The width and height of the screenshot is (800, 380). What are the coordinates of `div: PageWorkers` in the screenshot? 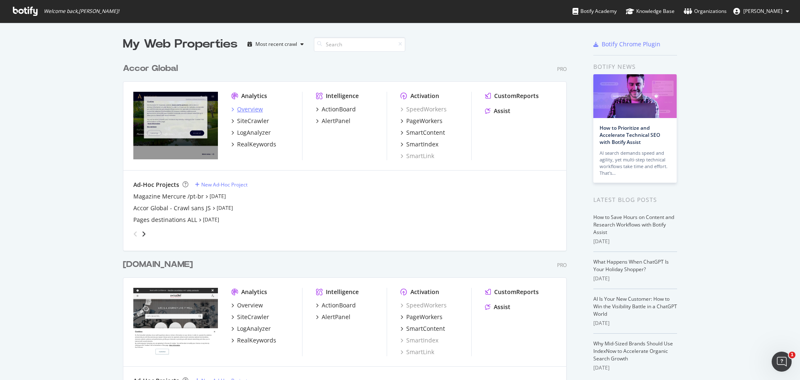 It's located at (424, 121).